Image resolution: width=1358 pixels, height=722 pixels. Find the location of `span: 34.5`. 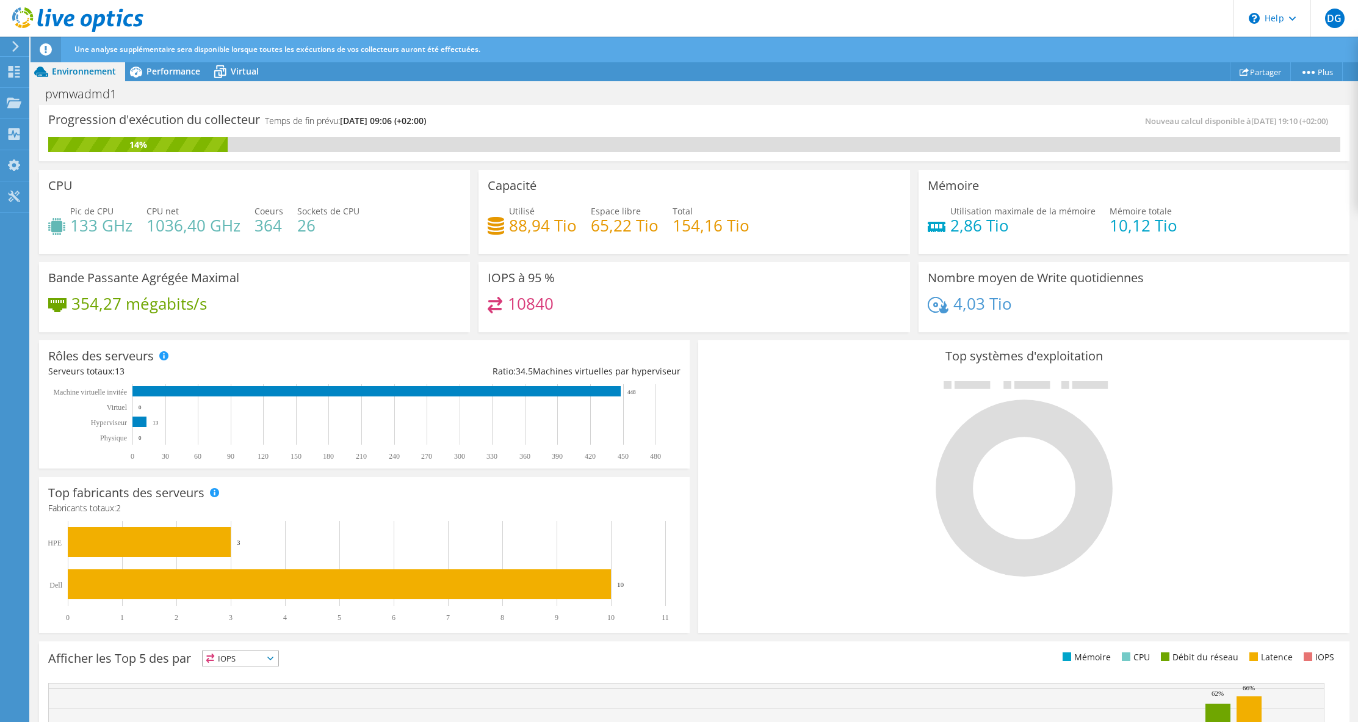

span: 34.5 is located at coordinates (524, 371).